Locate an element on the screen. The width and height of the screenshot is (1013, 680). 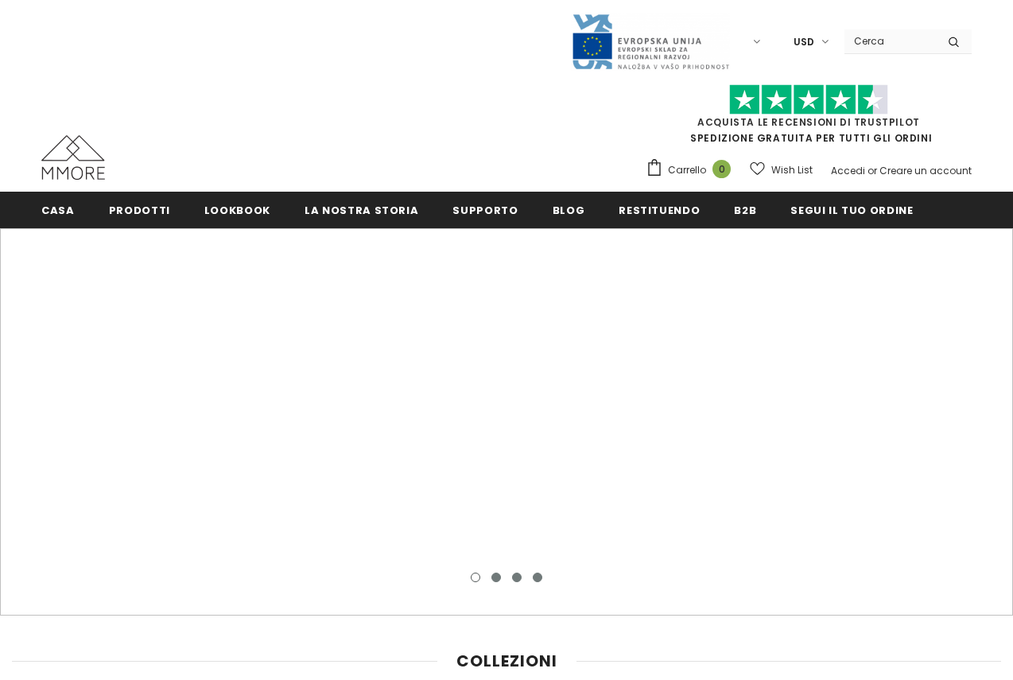
a: Blog is located at coordinates (569, 209).